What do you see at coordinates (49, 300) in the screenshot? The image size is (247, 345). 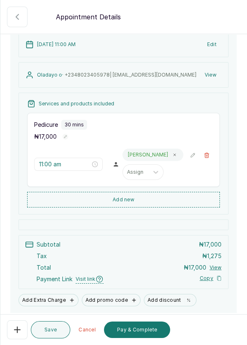 I see `button: Add Extra Charge` at bounding box center [49, 300].